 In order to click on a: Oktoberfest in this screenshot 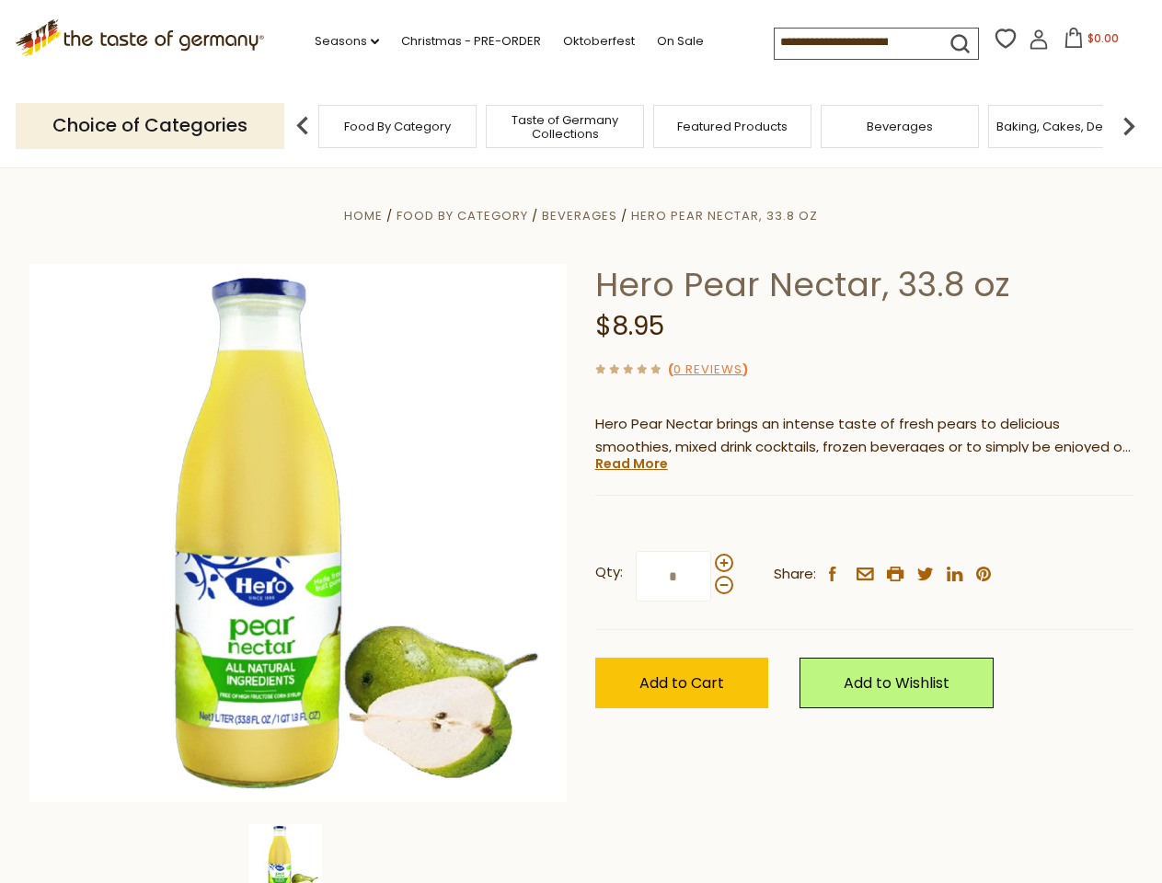, I will do `click(599, 41)`.